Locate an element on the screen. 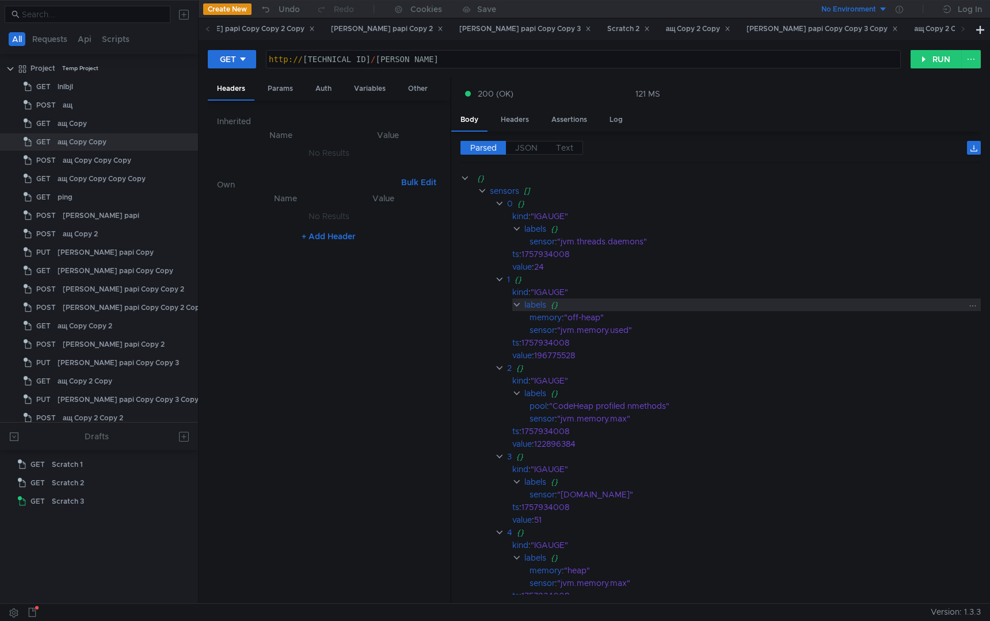 This screenshot has width=990, height=621. span: PUT is located at coordinates (43, 363).